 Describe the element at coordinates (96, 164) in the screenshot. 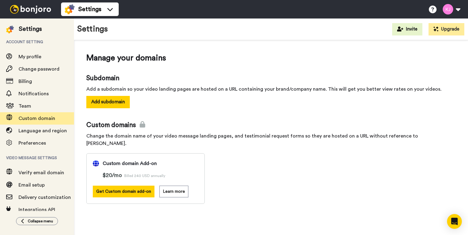

I see `img: custom-domain.svg` at that location.